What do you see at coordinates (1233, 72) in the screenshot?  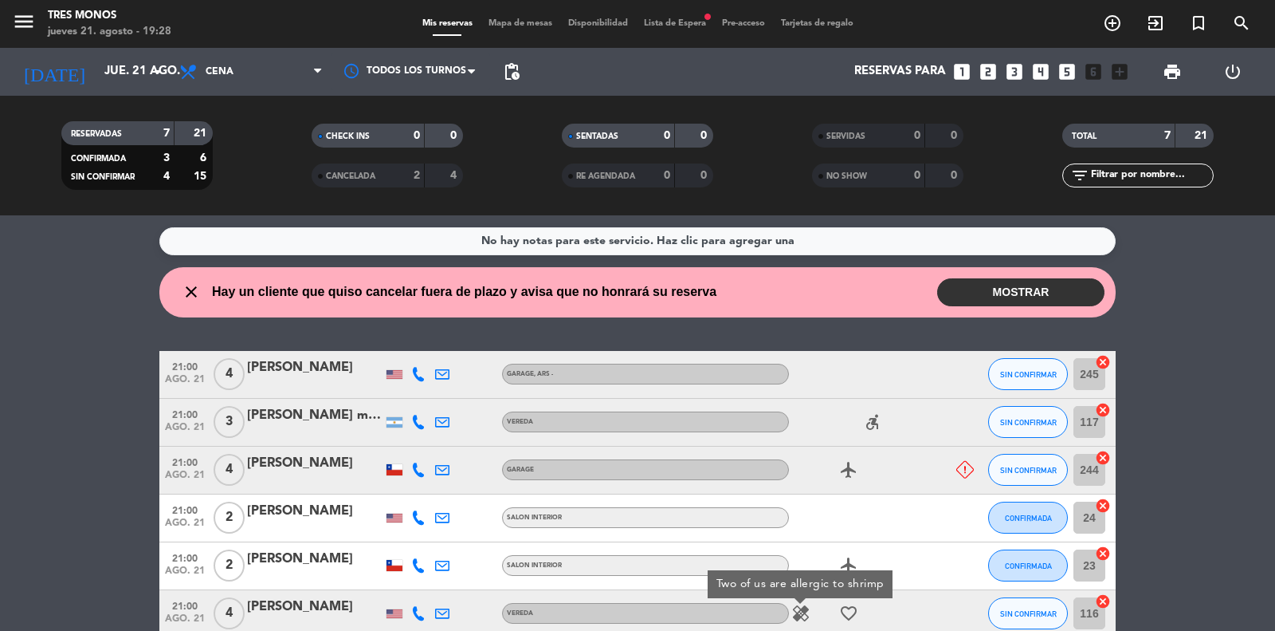 I see `i: power_settings_new` at bounding box center [1233, 72].